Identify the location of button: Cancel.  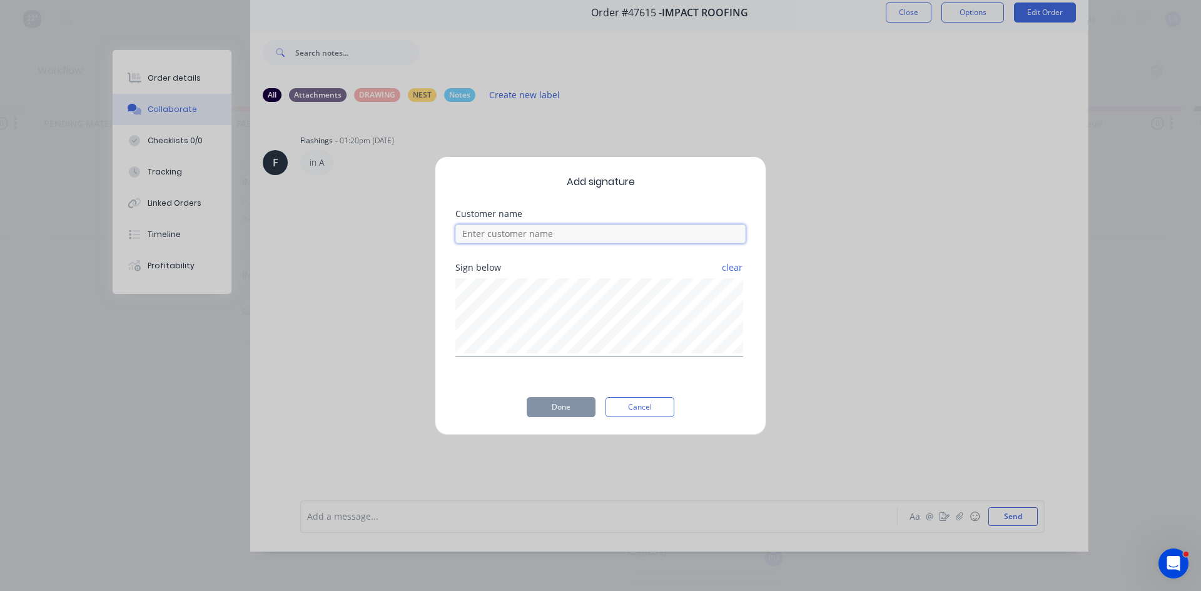
(640, 407).